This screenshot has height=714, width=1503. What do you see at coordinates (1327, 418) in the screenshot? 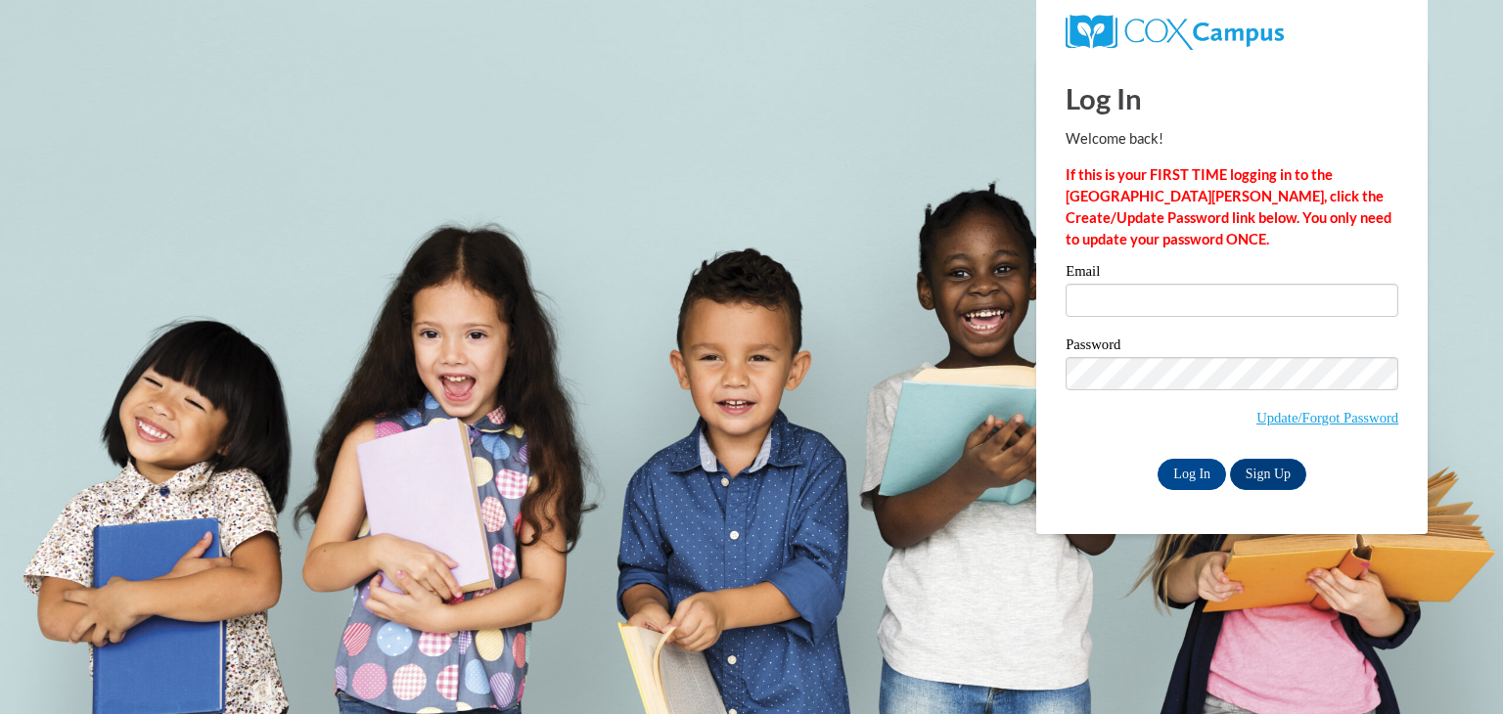
I see `a: Update/Forgot Password` at bounding box center [1327, 418].